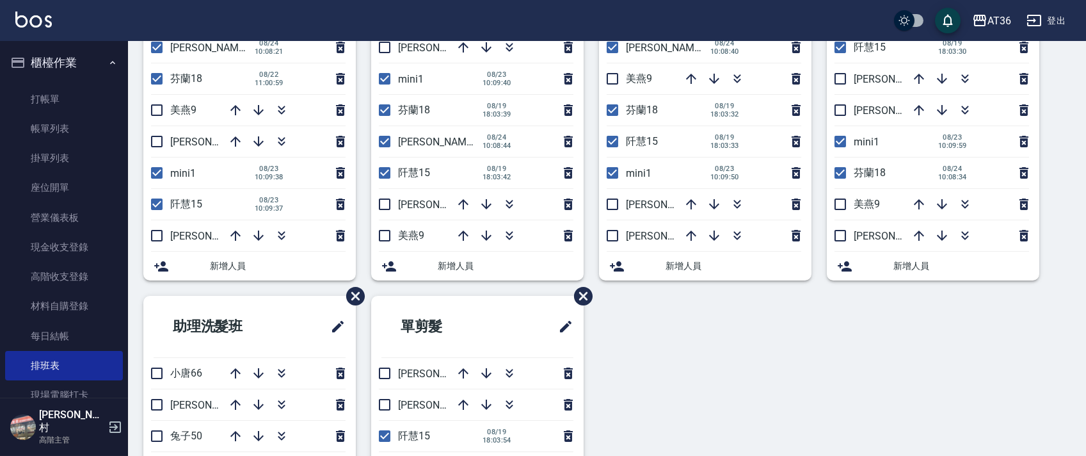  Describe the element at coordinates (64, 129) in the screenshot. I see `a: 帳單列表` at that location.